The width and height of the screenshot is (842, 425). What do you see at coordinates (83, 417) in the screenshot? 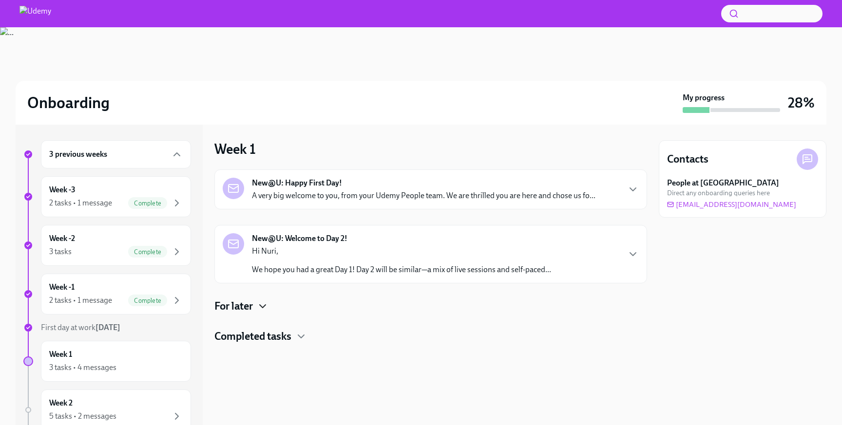
I see `div: 5 tasks • 2 messages` at bounding box center [83, 417].